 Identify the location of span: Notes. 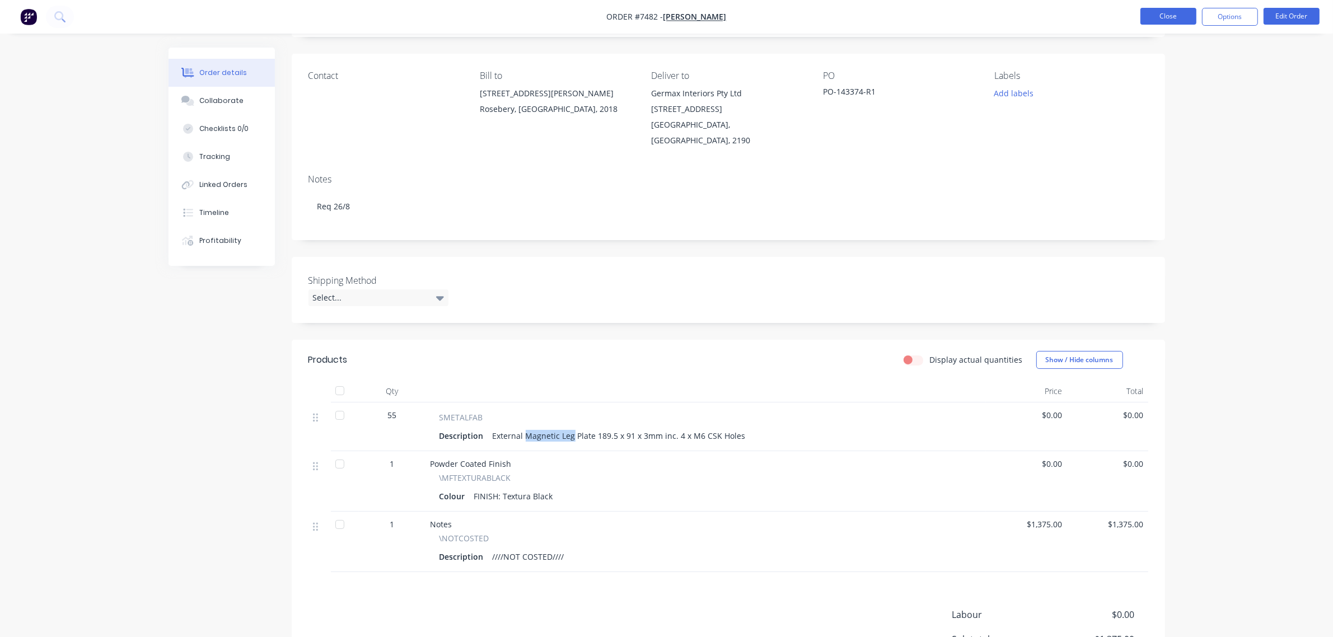
(441, 524).